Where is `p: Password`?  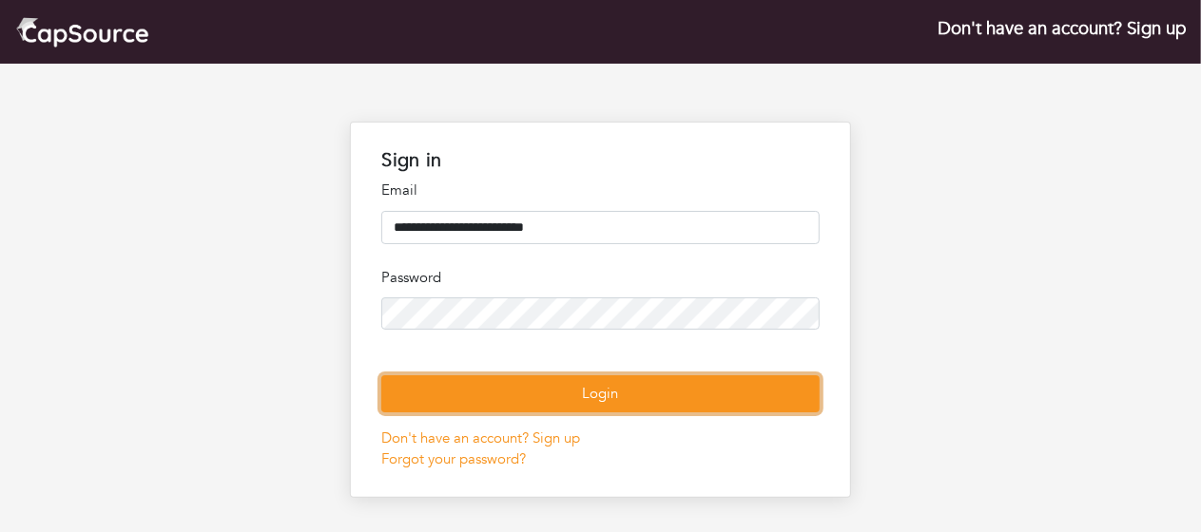 p: Password is located at coordinates (600, 278).